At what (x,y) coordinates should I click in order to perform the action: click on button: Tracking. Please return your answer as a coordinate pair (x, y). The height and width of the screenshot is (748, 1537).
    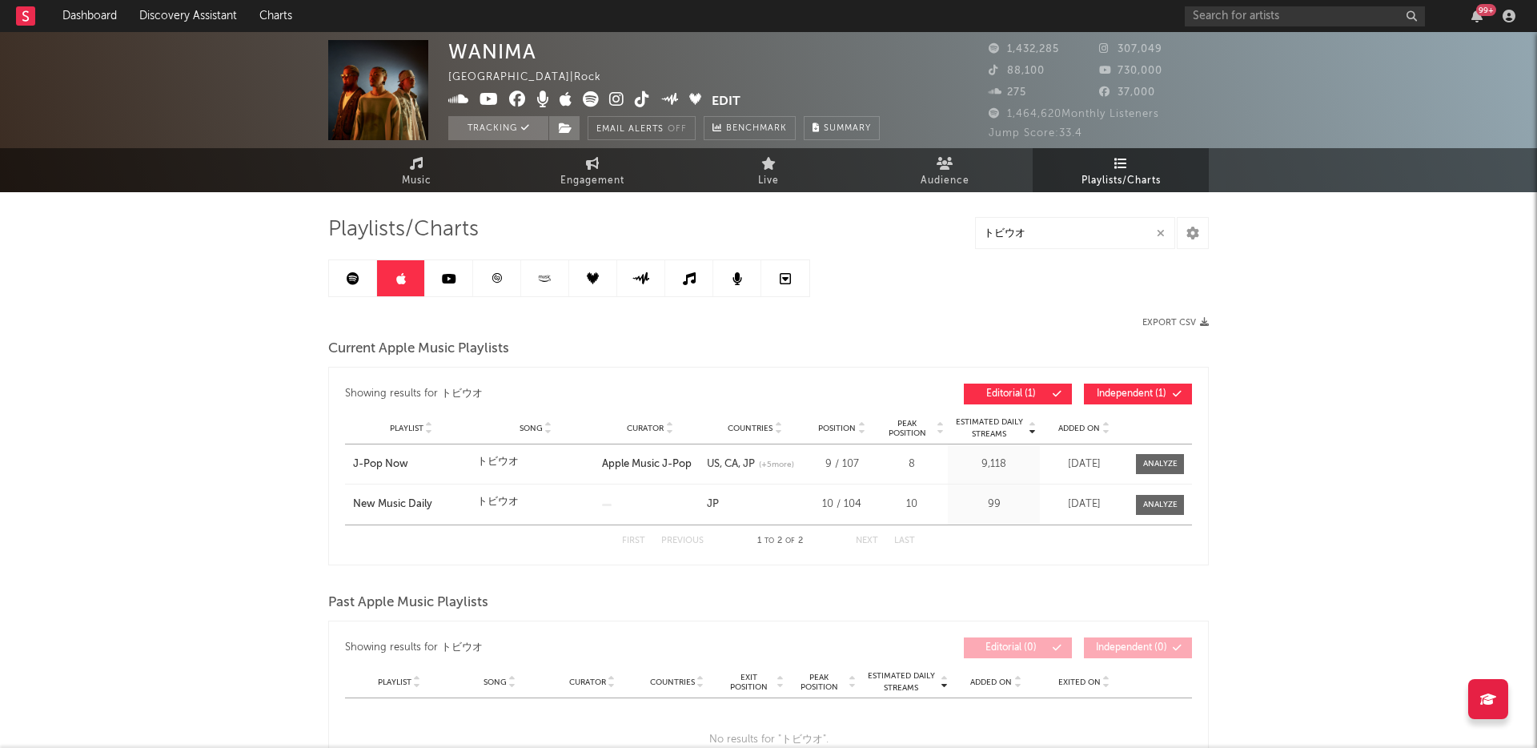
    Looking at the image, I should click on (498, 128).